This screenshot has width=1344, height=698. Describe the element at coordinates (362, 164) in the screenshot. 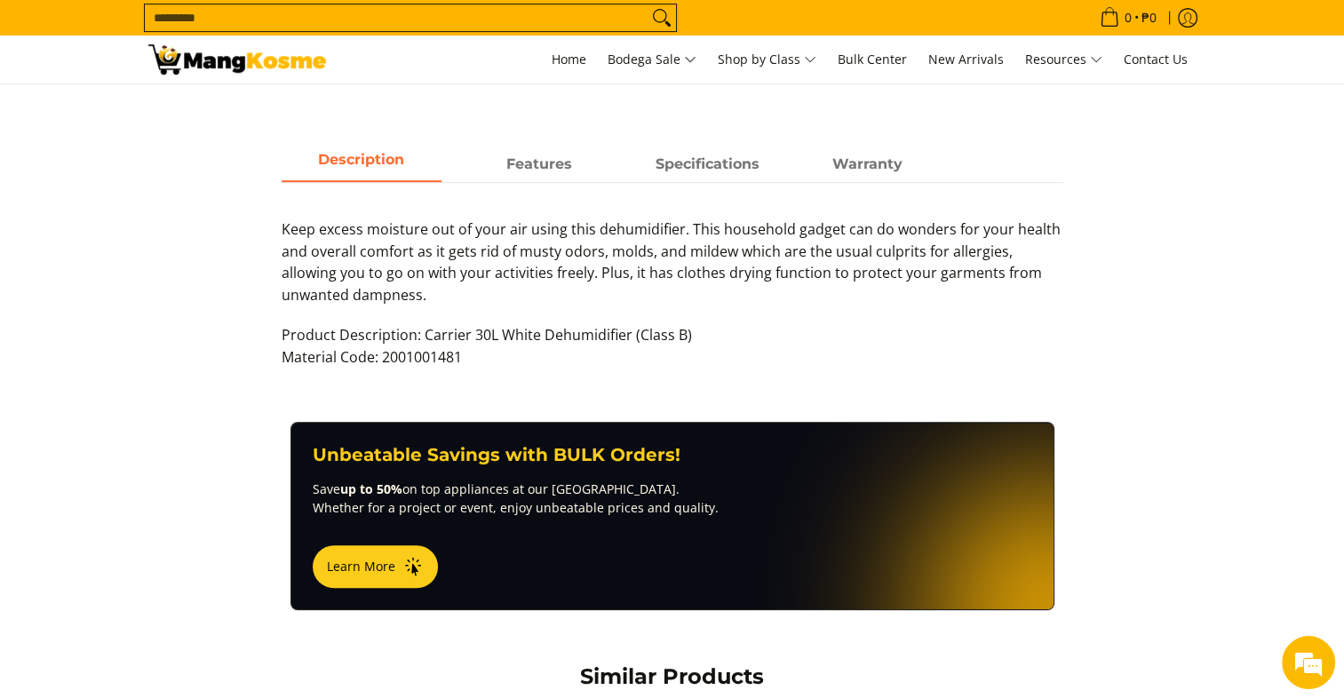

I see `span: Description` at that location.